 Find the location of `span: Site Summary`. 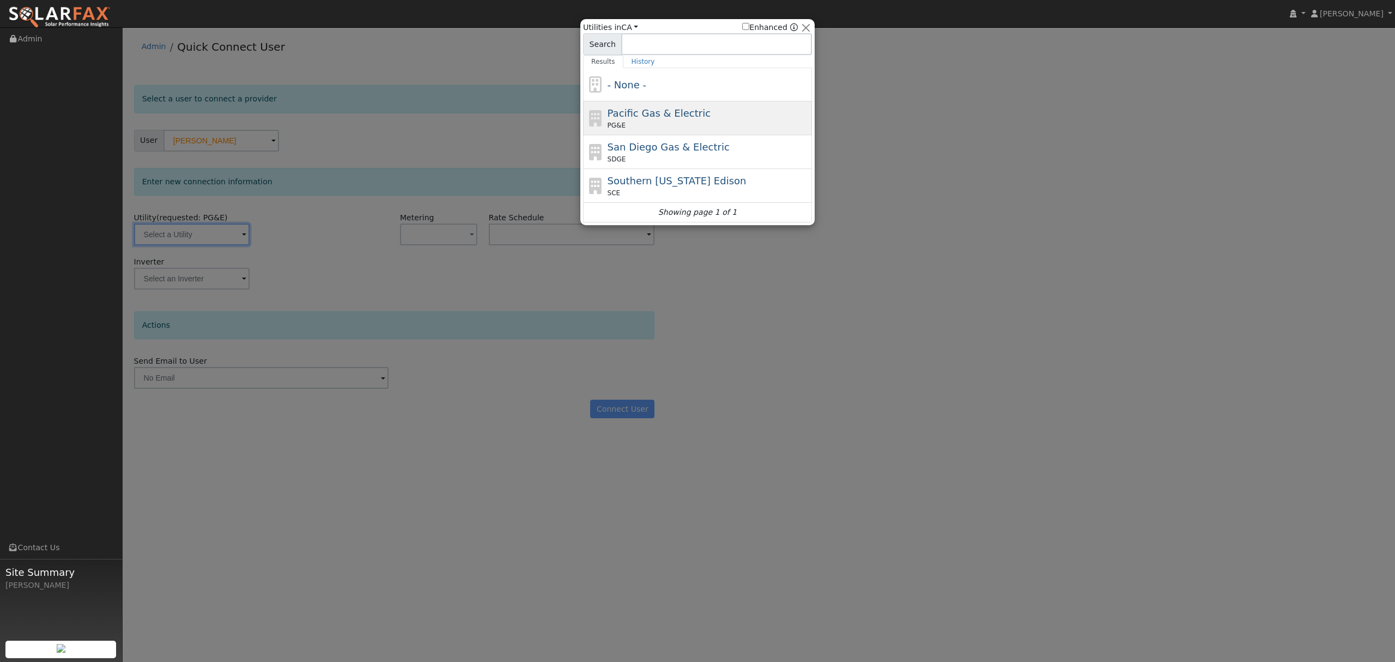

span: Site Summary is located at coordinates (61, 572).